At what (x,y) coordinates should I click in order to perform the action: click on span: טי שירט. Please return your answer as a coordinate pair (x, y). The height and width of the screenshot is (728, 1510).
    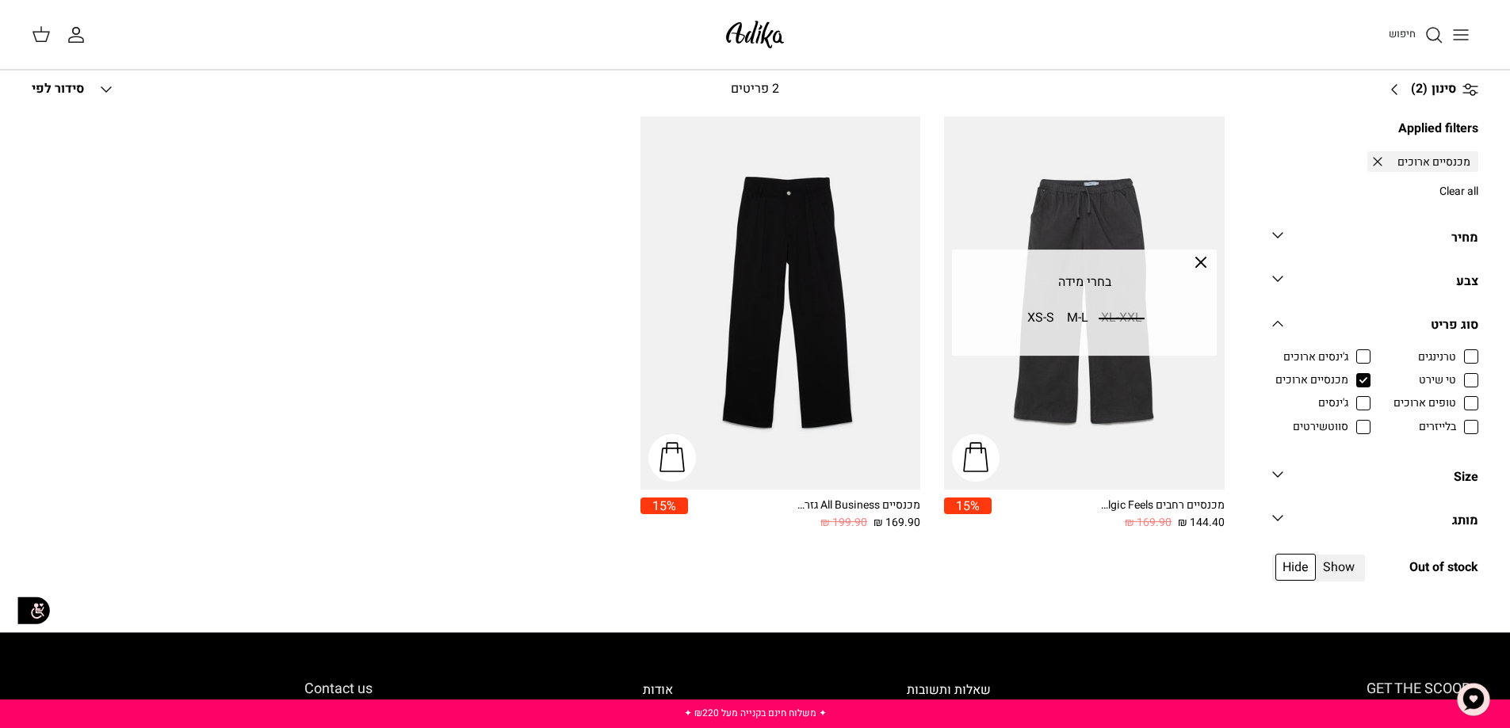
    Looking at the image, I should click on (1437, 380).